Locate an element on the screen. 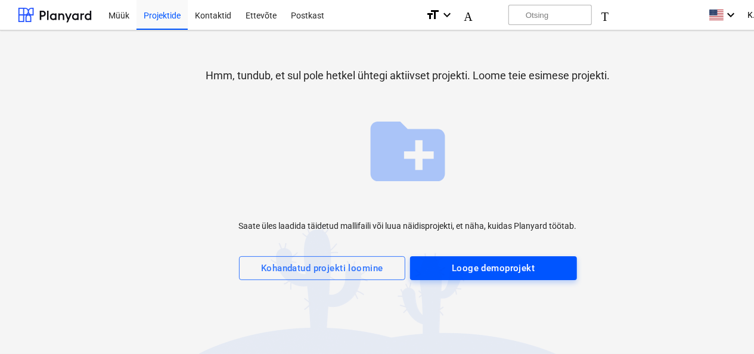  div: Kohandatud projekti loomine is located at coordinates (322, 268).